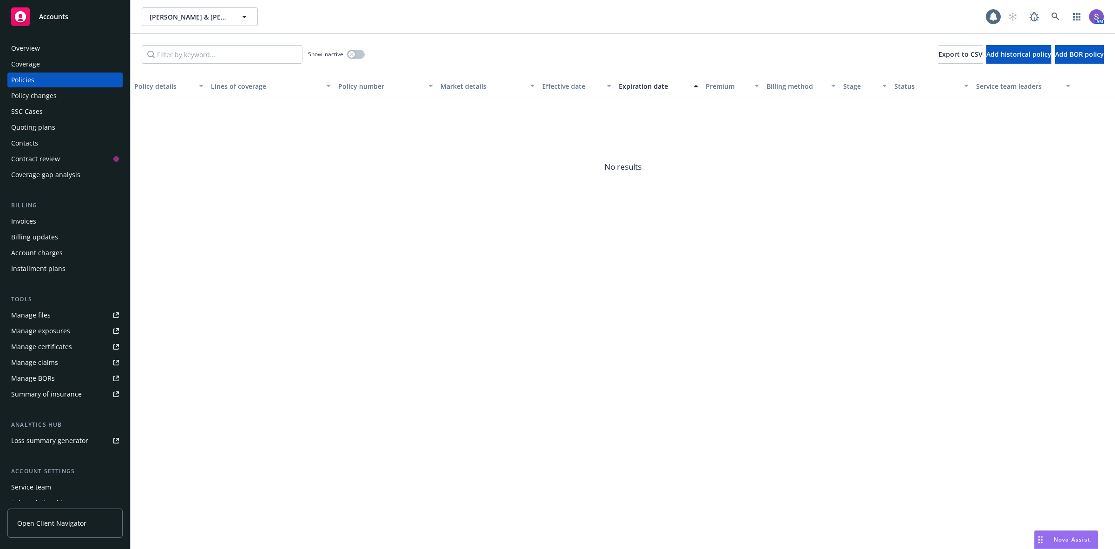 This screenshot has height=549, width=1115. Describe the element at coordinates (65, 64) in the screenshot. I see `a: Coverage` at that location.